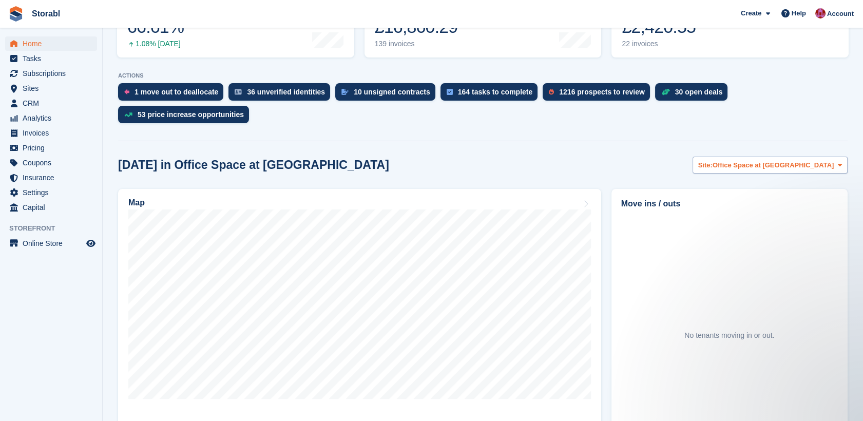 The width and height of the screenshot is (863, 421). I want to click on img: contract_signature_icon-13c848040528278c33f63329250d36e43548de30e8caae1d1a13099fd9432cc5.svg, so click(345, 92).